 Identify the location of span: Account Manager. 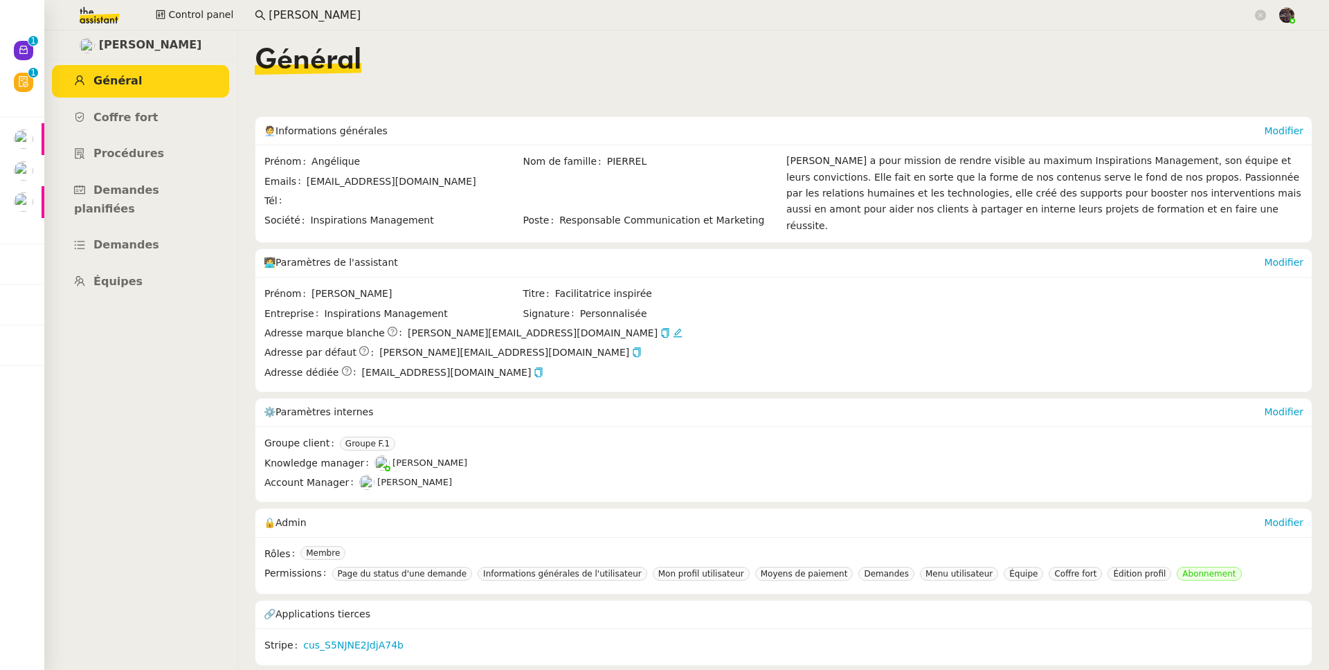
(312, 483).